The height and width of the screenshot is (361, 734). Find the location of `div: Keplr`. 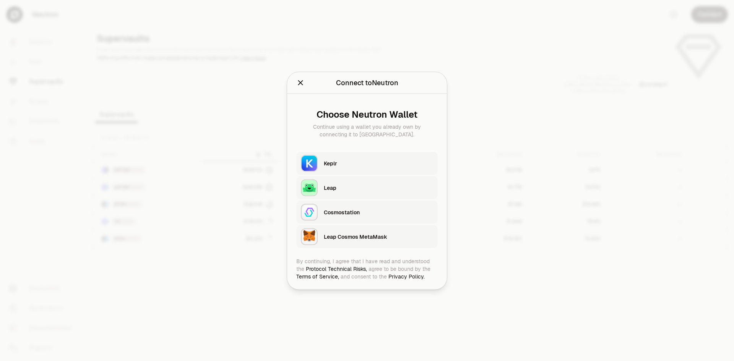

div: Keplr is located at coordinates (379, 163).